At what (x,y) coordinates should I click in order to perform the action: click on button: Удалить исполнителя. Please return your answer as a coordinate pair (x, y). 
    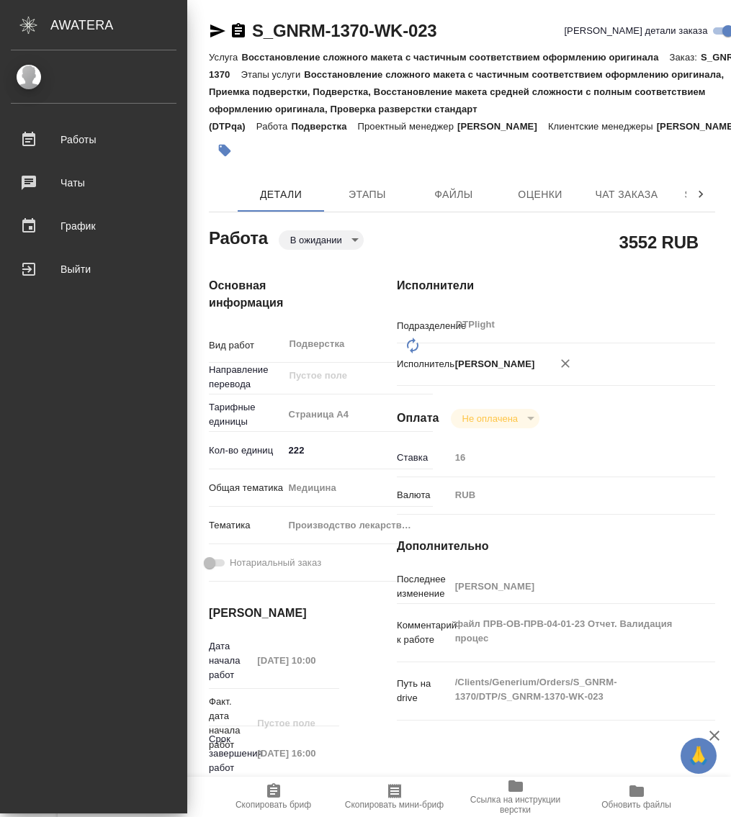
    Looking at the image, I should click on (565, 364).